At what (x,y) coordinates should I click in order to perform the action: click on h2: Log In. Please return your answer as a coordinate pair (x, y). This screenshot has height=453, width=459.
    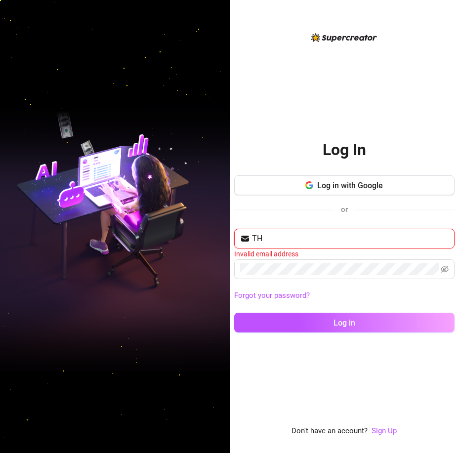
    Looking at the image, I should click on (344, 150).